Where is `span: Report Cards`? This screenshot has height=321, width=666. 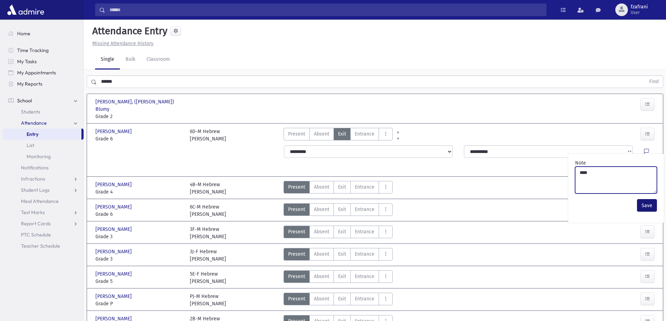 span: Report Cards is located at coordinates (36, 224).